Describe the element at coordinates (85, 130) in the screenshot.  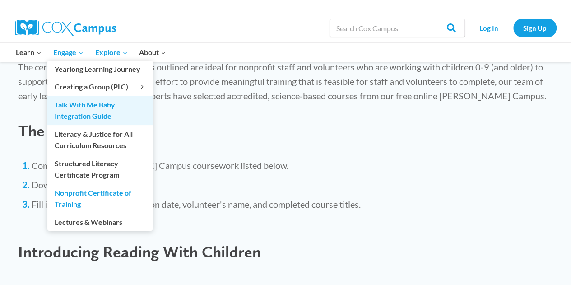
I see `span: The Process is Easy` at that location.